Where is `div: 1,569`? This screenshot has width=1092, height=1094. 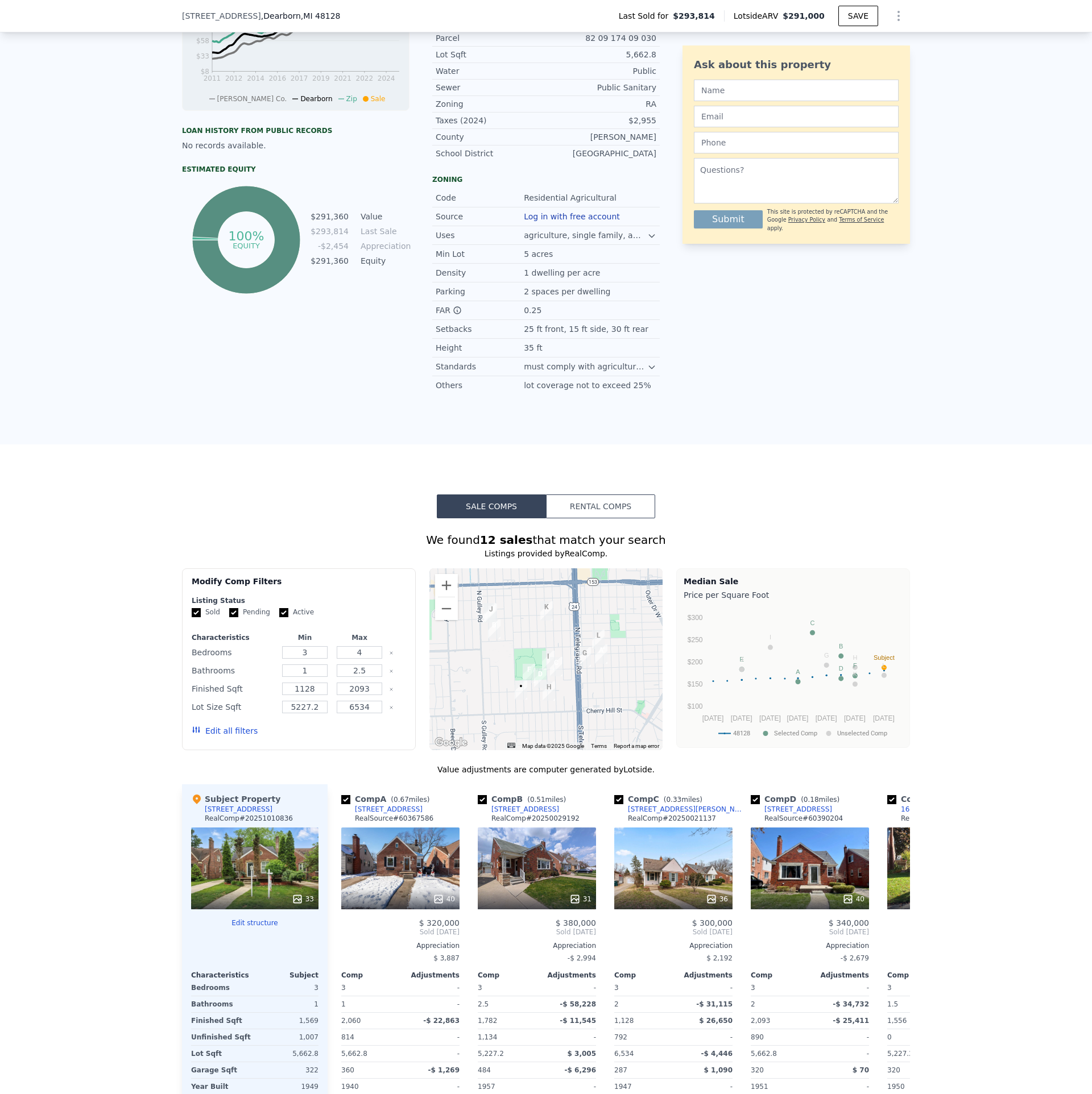 div: 1,569 is located at coordinates (288, 1021).